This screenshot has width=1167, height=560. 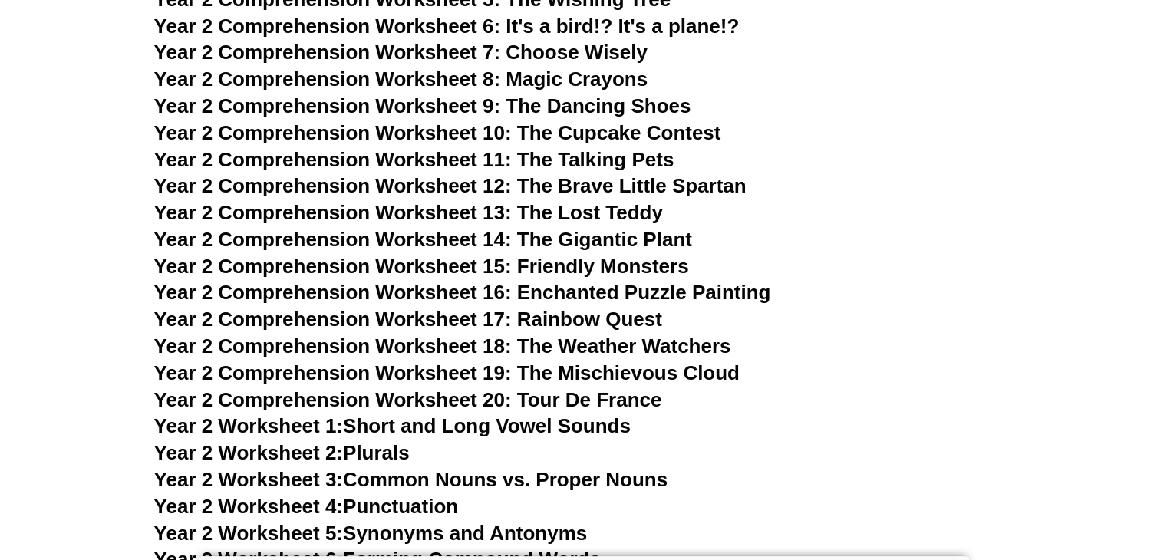 I want to click on span: Year 2 Worksheet 1:, so click(x=249, y=426).